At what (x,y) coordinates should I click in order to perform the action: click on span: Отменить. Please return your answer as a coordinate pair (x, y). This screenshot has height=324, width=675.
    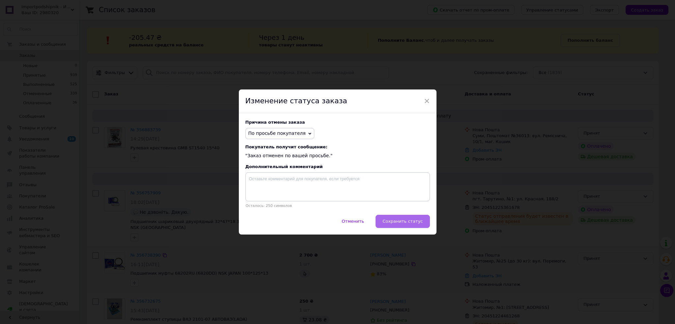
    Looking at the image, I should click on (353, 221).